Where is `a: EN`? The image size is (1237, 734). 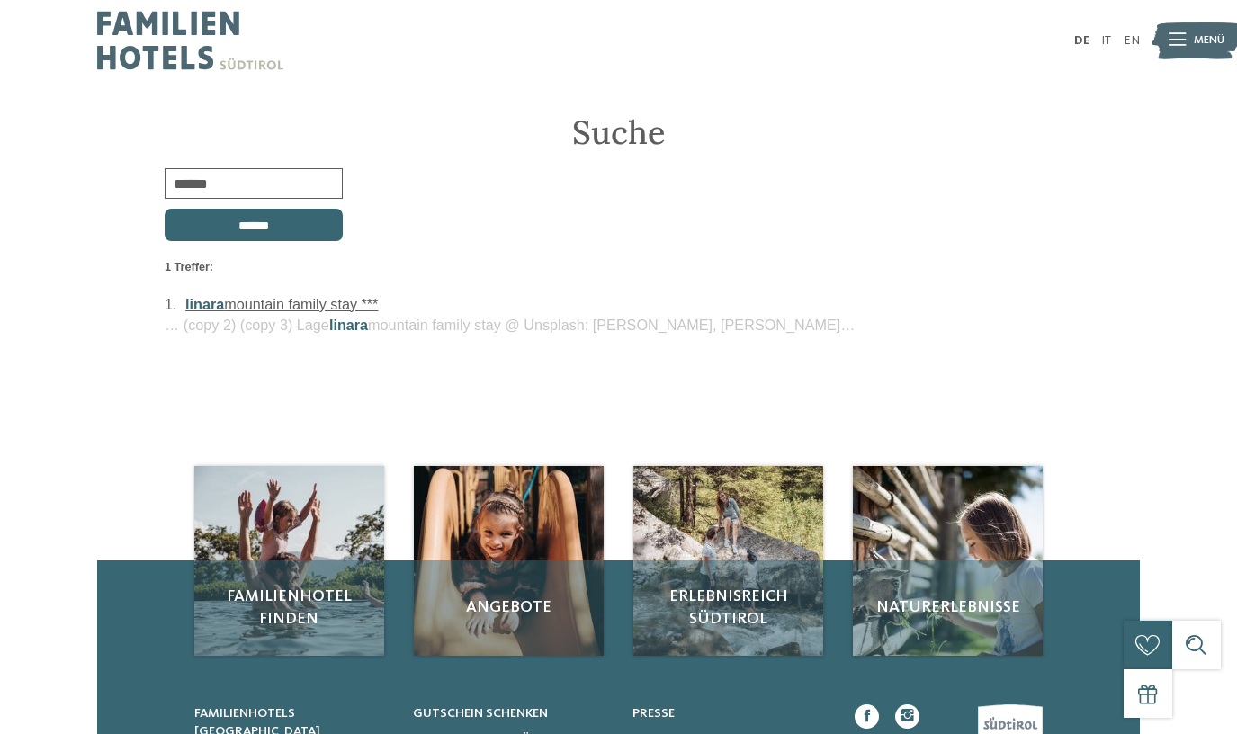 a: EN is located at coordinates (1132, 40).